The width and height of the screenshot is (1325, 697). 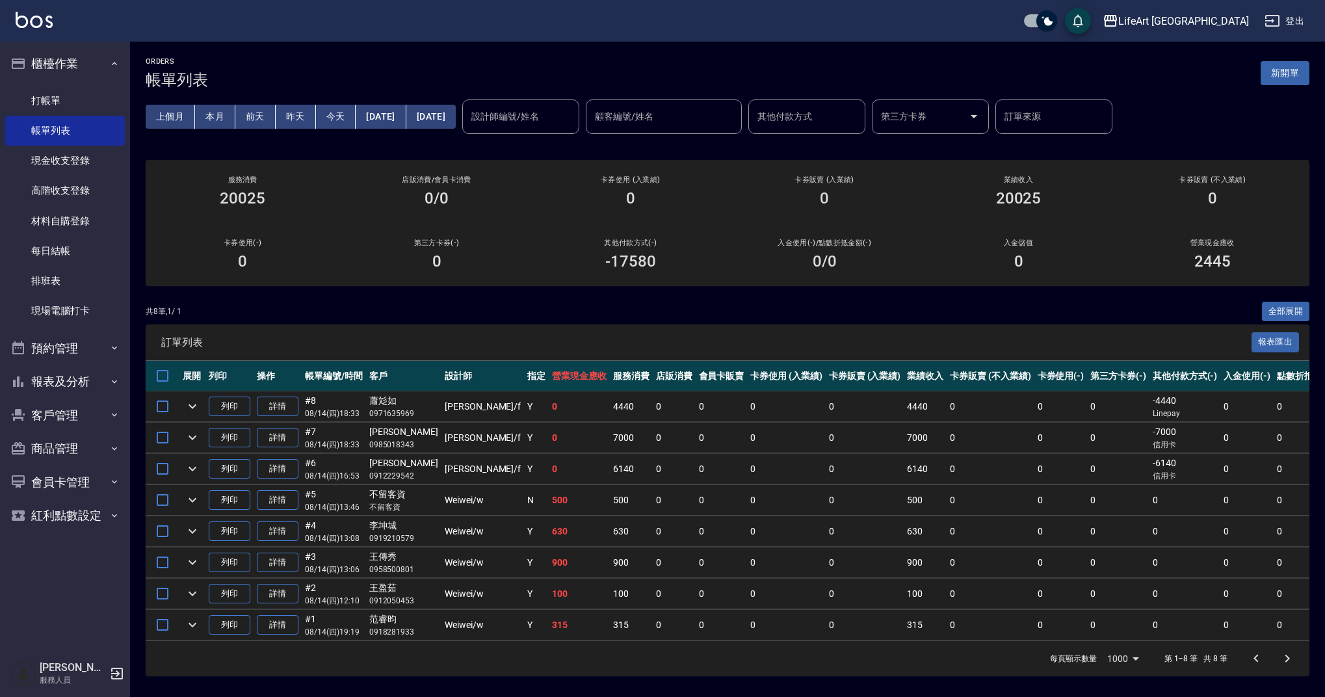 I want to click on td: #1, so click(x=334, y=625).